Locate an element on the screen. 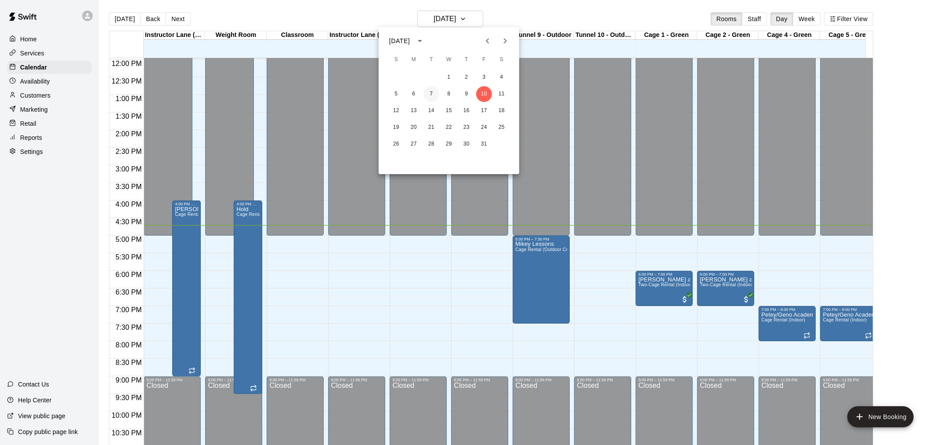  button: 21 is located at coordinates (432, 127).